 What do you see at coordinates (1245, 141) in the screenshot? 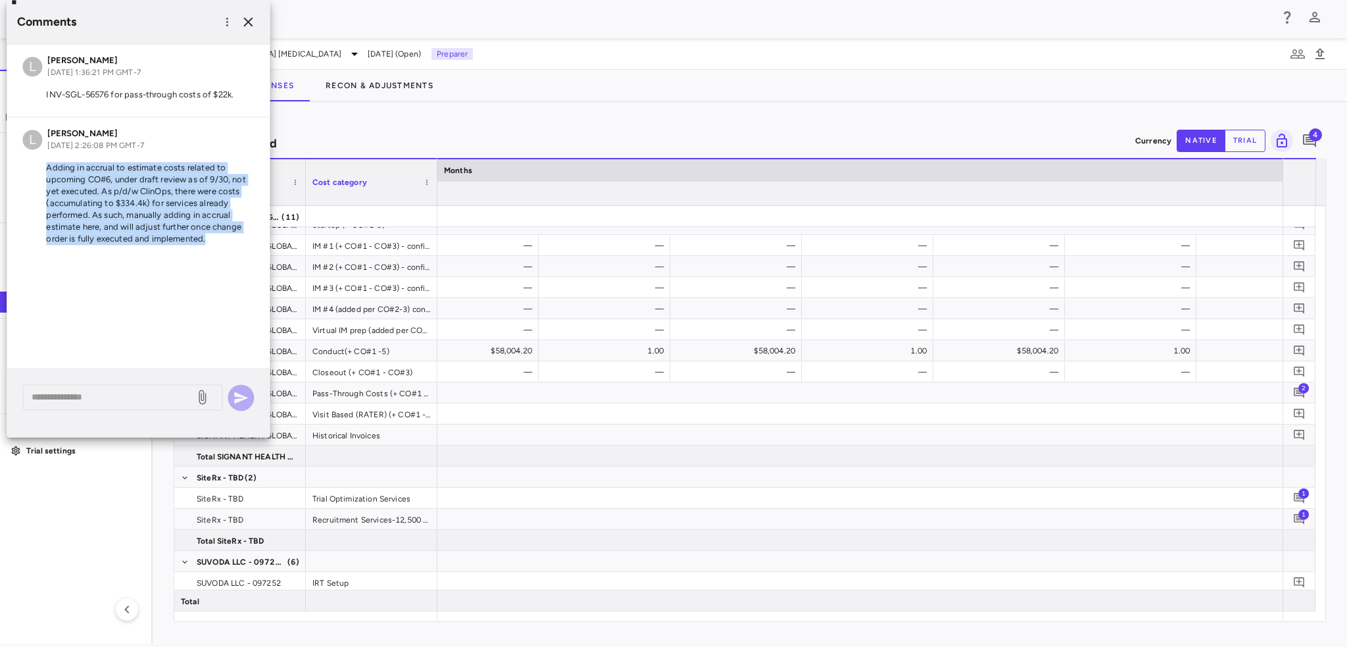
I see `button: trial` at bounding box center [1245, 141].